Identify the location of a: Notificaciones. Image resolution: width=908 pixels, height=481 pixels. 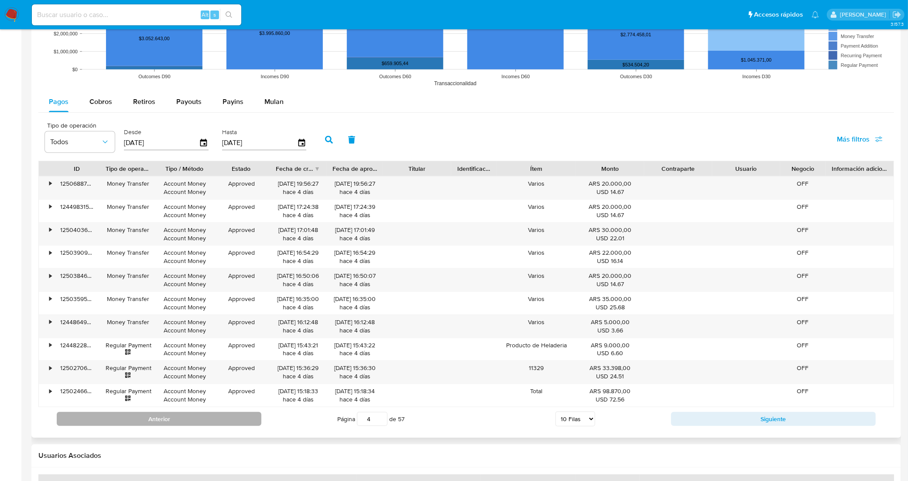
(815, 14).